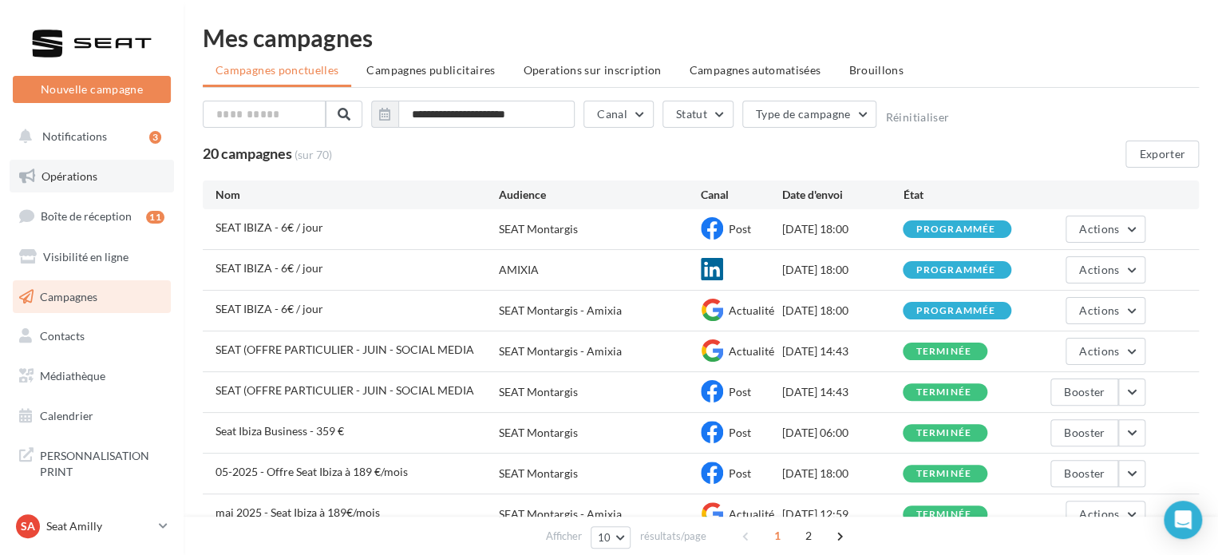 The width and height of the screenshot is (1218, 555). Describe the element at coordinates (604, 537) in the screenshot. I see `span: 10` at that location.